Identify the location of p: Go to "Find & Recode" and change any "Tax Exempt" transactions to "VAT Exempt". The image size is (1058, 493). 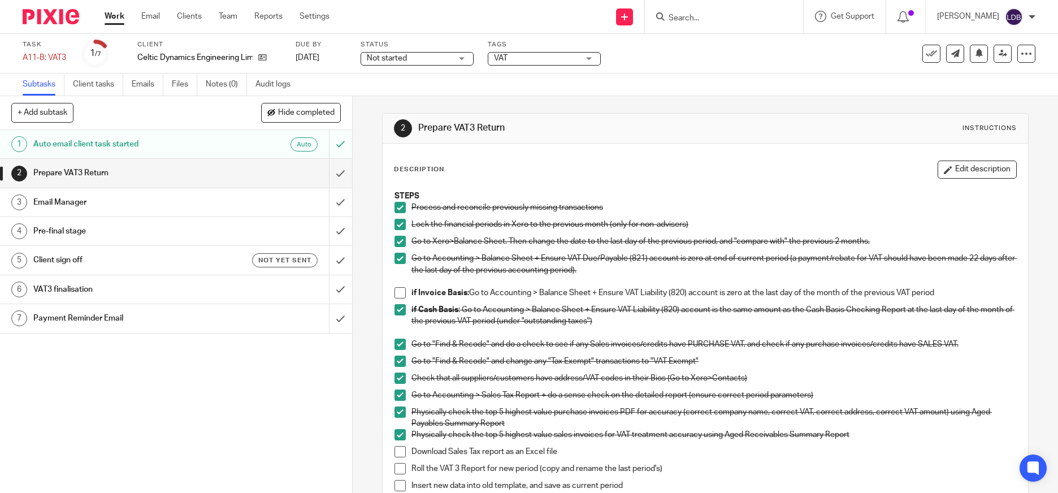
(714, 361).